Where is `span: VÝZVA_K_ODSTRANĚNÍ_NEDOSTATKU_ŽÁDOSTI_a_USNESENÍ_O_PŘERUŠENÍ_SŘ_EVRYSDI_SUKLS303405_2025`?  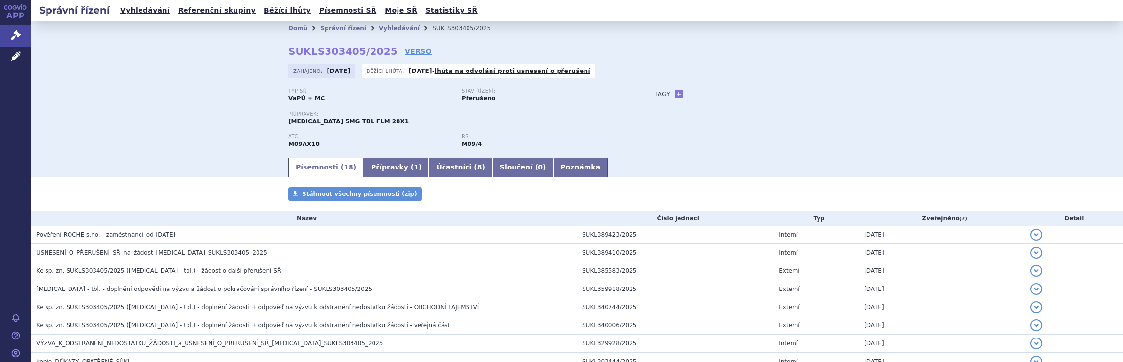 span: VÝZVA_K_ODSTRANĚNÍ_NEDOSTATKU_ŽÁDOSTI_a_USNESENÍ_O_PŘERUŠENÍ_SŘ_EVRYSDI_SUKLS303405_2025 is located at coordinates (210, 343).